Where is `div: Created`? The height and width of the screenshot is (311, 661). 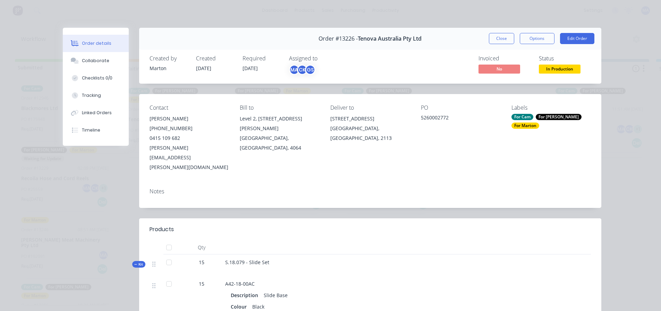 div: Created is located at coordinates (215, 58).